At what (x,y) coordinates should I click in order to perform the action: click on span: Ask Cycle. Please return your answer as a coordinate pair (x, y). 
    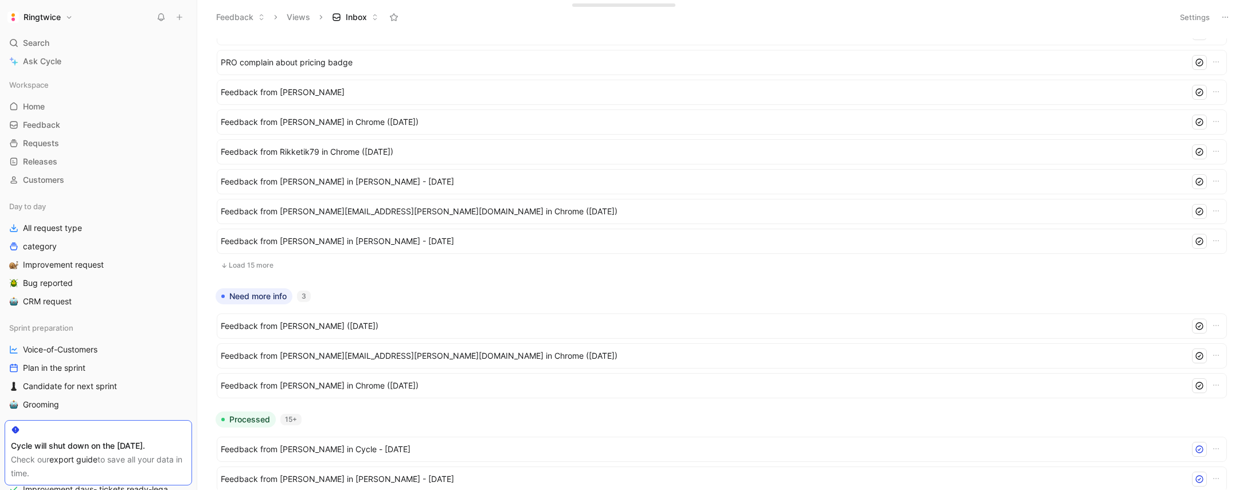
    Looking at the image, I should click on (42, 61).